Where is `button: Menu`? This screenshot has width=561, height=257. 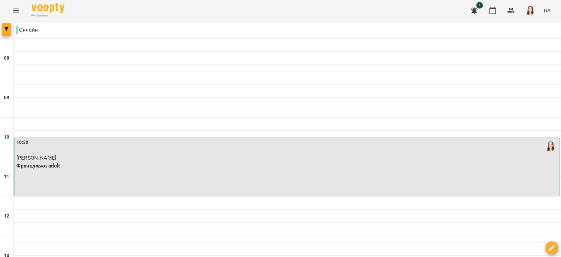 button: Menu is located at coordinates (16, 11).